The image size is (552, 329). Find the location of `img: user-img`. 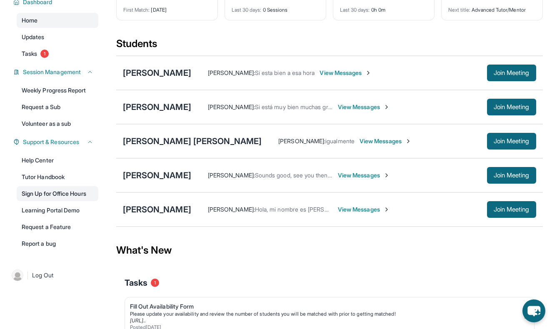

img: user-img is located at coordinates (17, 275).